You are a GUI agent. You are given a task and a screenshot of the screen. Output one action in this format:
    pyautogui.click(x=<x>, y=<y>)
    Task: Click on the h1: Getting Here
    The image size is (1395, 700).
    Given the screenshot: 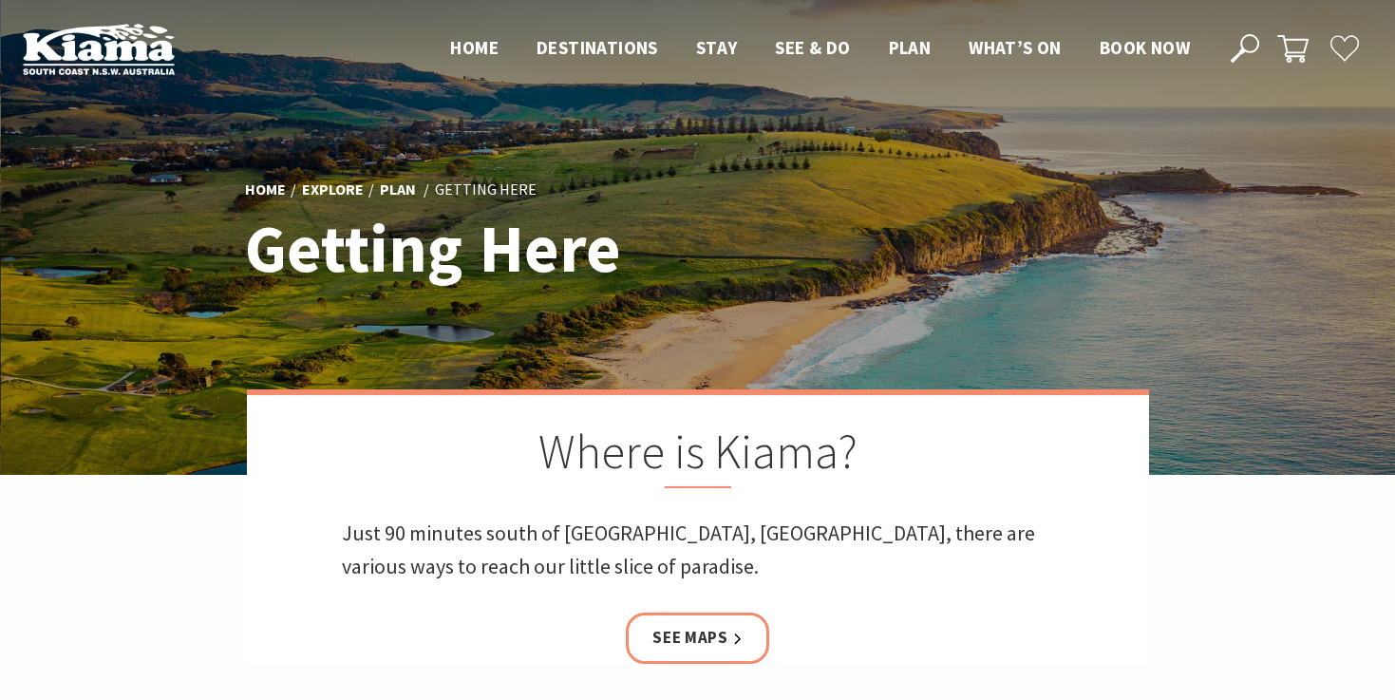 What is the action you would take?
    pyautogui.click(x=513, y=248)
    